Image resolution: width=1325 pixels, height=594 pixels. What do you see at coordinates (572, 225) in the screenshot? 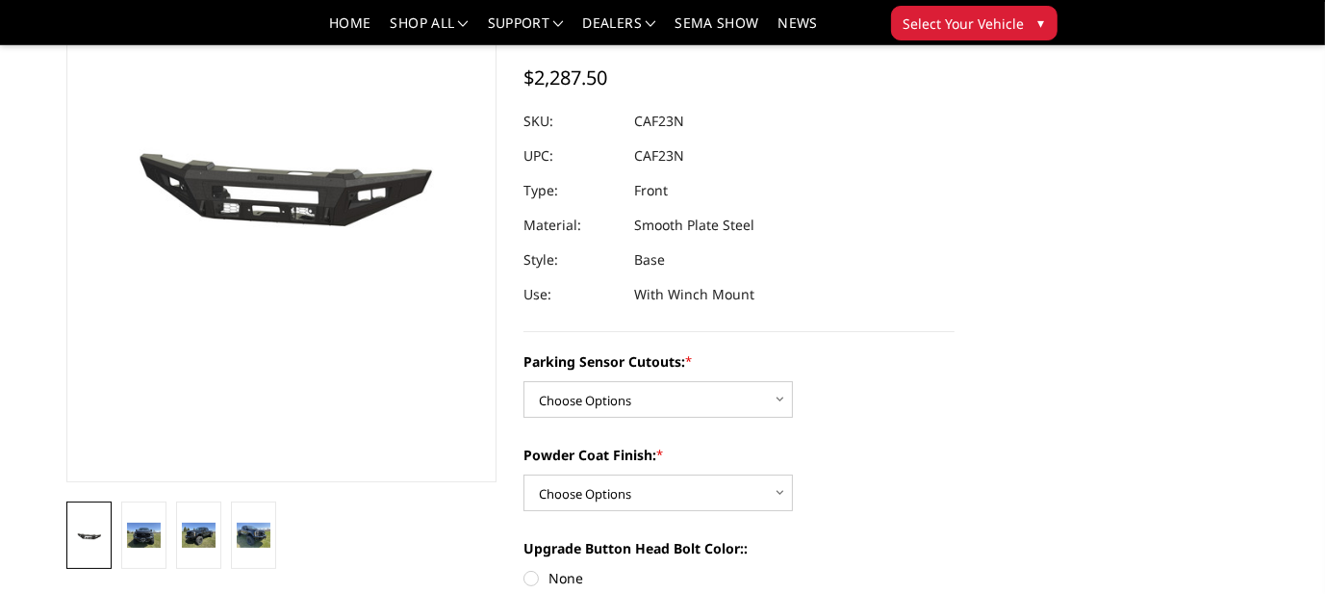
I see `dt: Material:` at bounding box center [572, 225].